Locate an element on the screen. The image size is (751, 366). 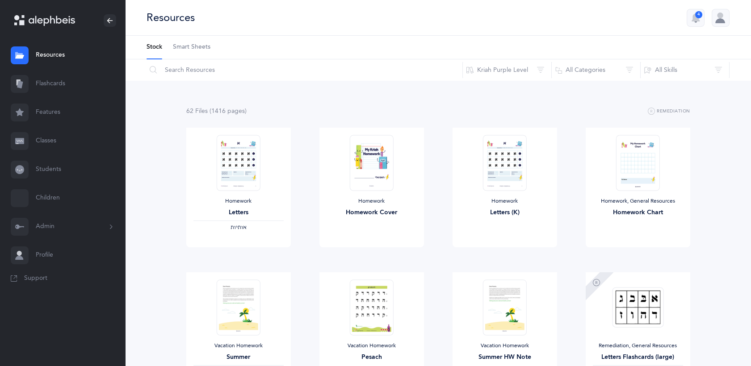
input: Search Resources is located at coordinates (304, 70).